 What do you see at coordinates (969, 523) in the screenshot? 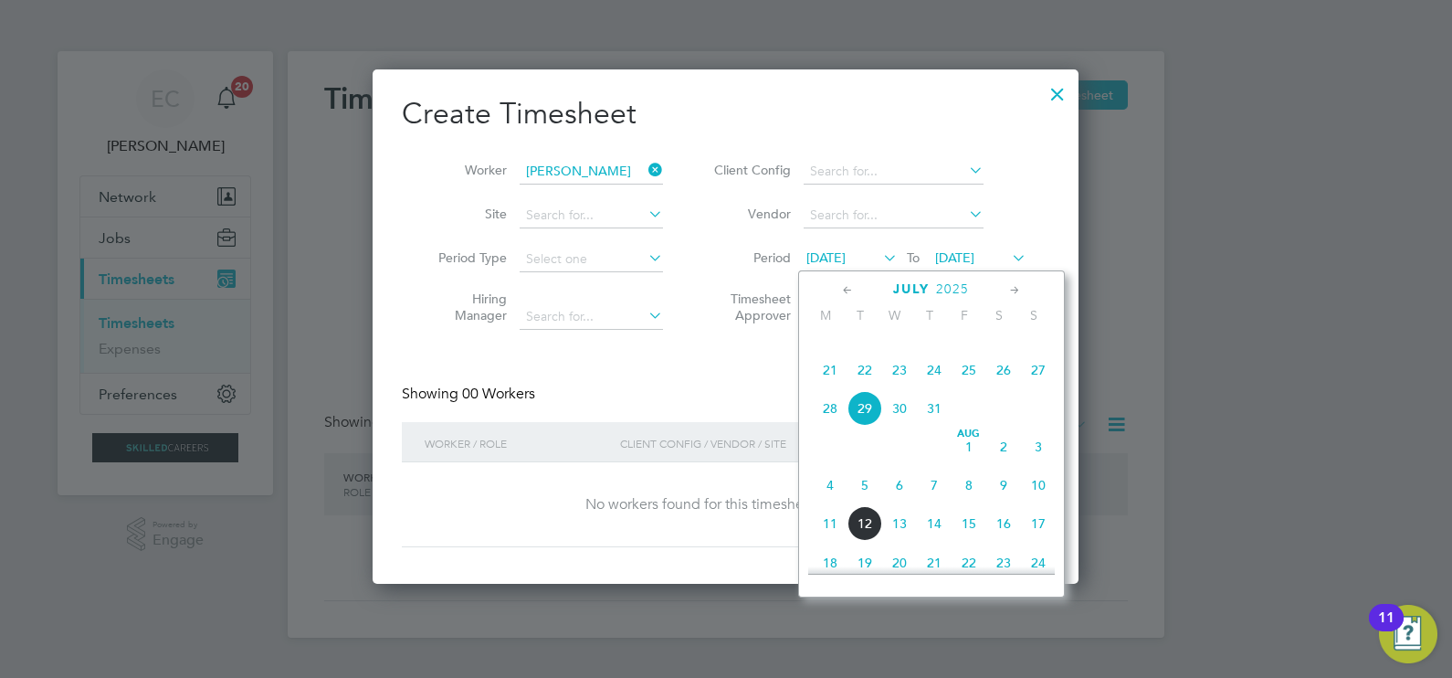
I see `span: 15` at bounding box center [969, 523].